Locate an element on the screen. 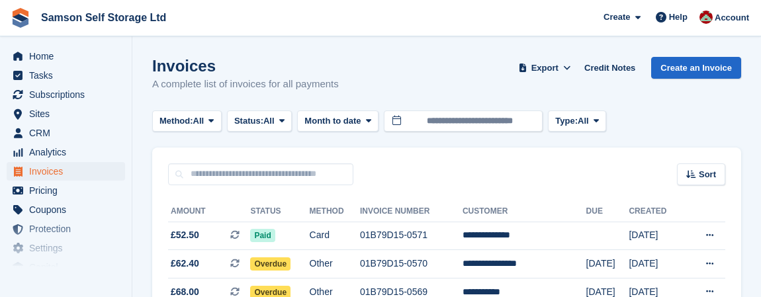 The width and height of the screenshot is (761, 297). td: 01B79D15-0570 is located at coordinates (411, 264).